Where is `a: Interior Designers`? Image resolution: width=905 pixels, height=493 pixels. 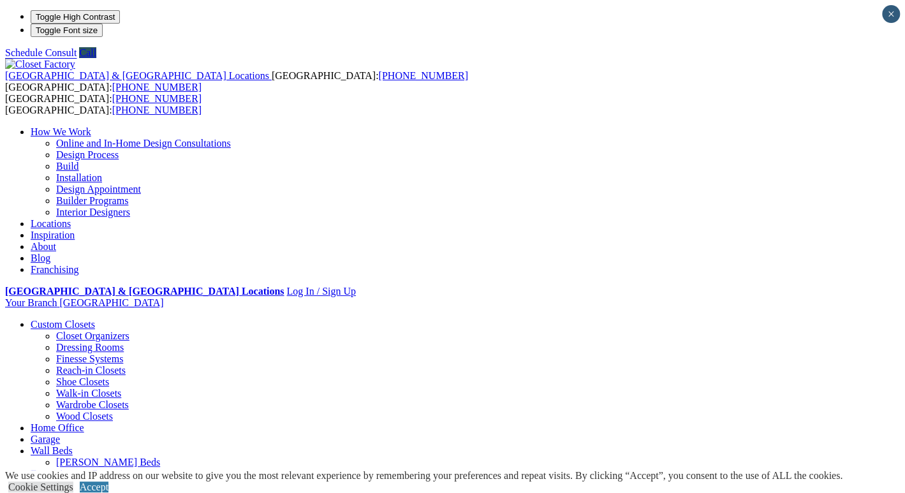
a: Interior Designers is located at coordinates (93, 212).